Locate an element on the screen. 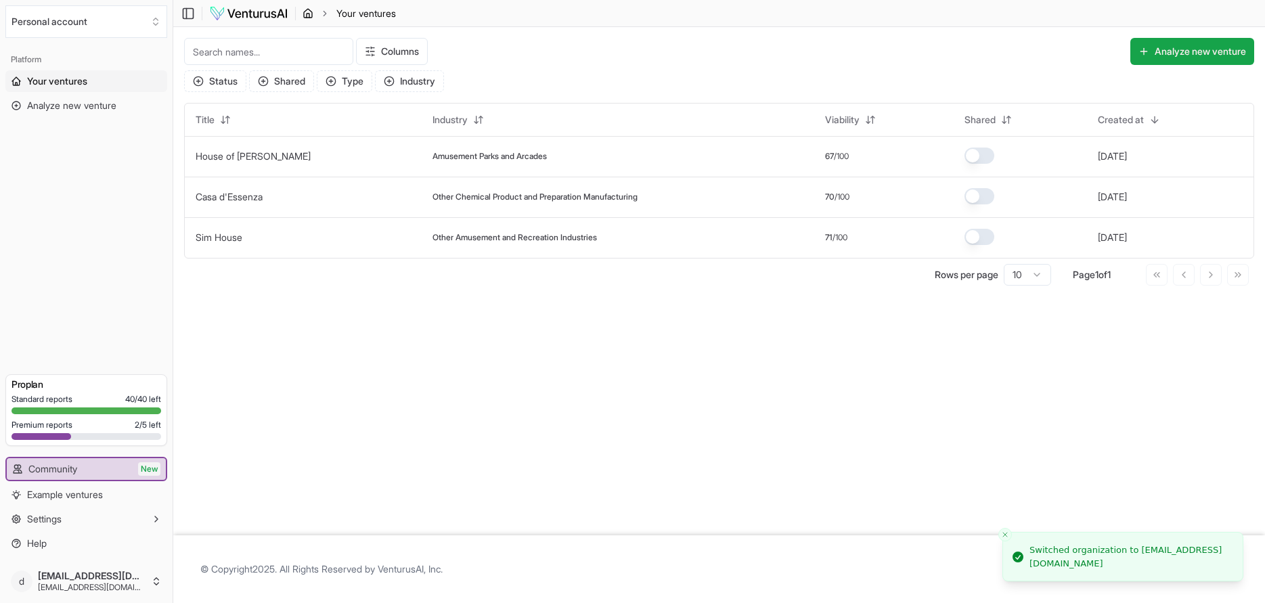  img: logo is located at coordinates (248, 14).